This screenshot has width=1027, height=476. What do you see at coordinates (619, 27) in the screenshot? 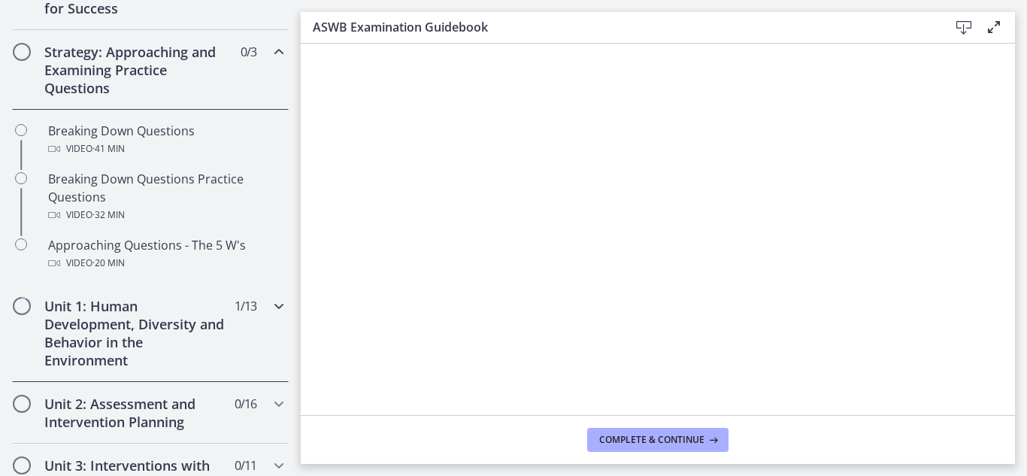
I see `h3: ASWB Examination Guidebook` at bounding box center [619, 27].